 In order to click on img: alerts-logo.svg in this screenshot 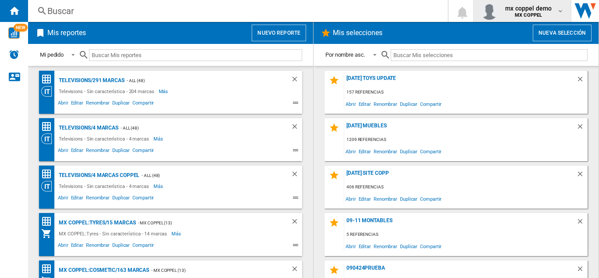, I will do `click(14, 54)`.